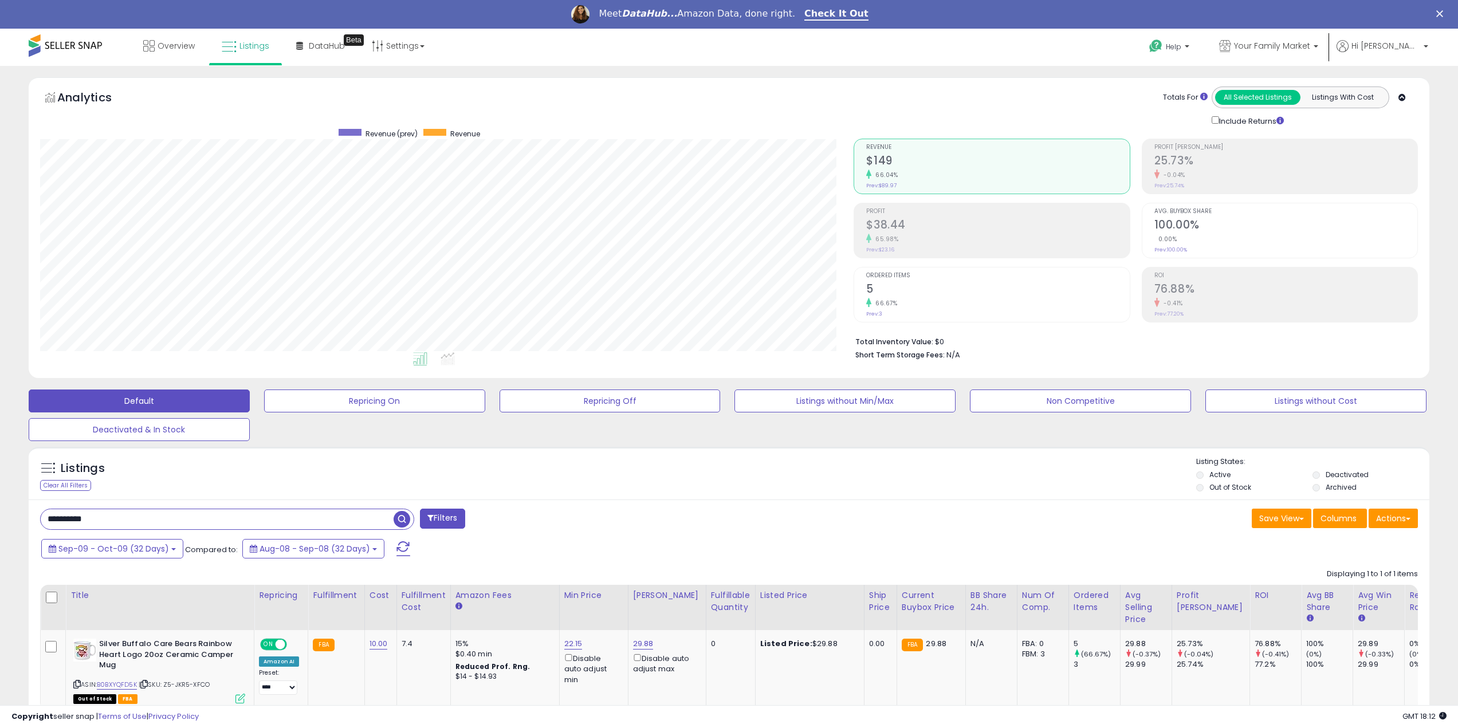 This screenshot has height=728, width=1458. I want to click on span: FBA, so click(128, 699).